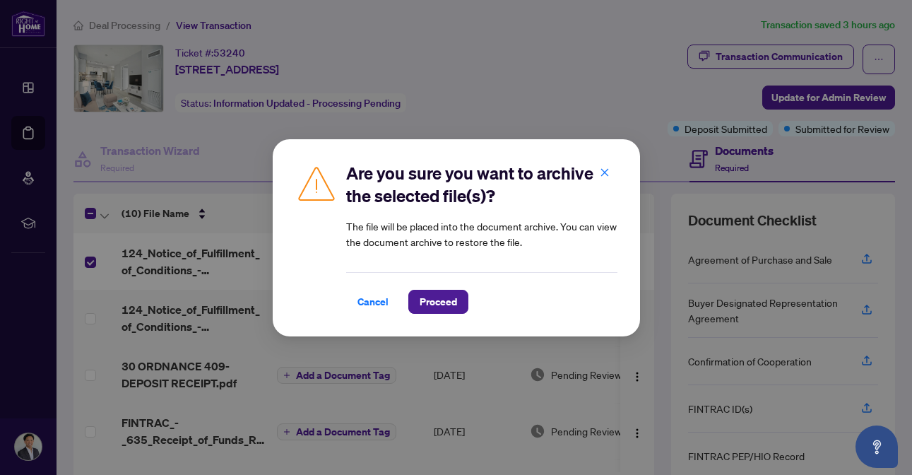 The width and height of the screenshot is (912, 475). I want to click on button: Cancel, so click(373, 302).